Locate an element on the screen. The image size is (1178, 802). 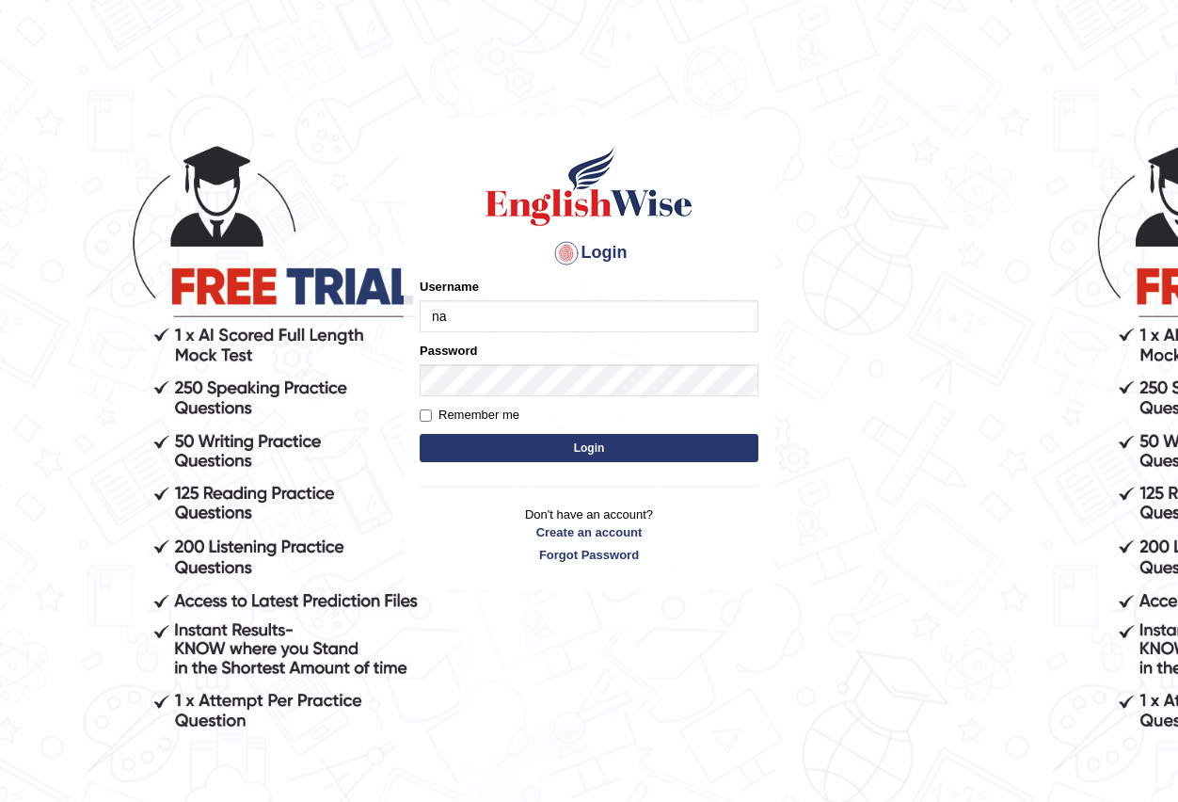
label: Password is located at coordinates (448, 350).